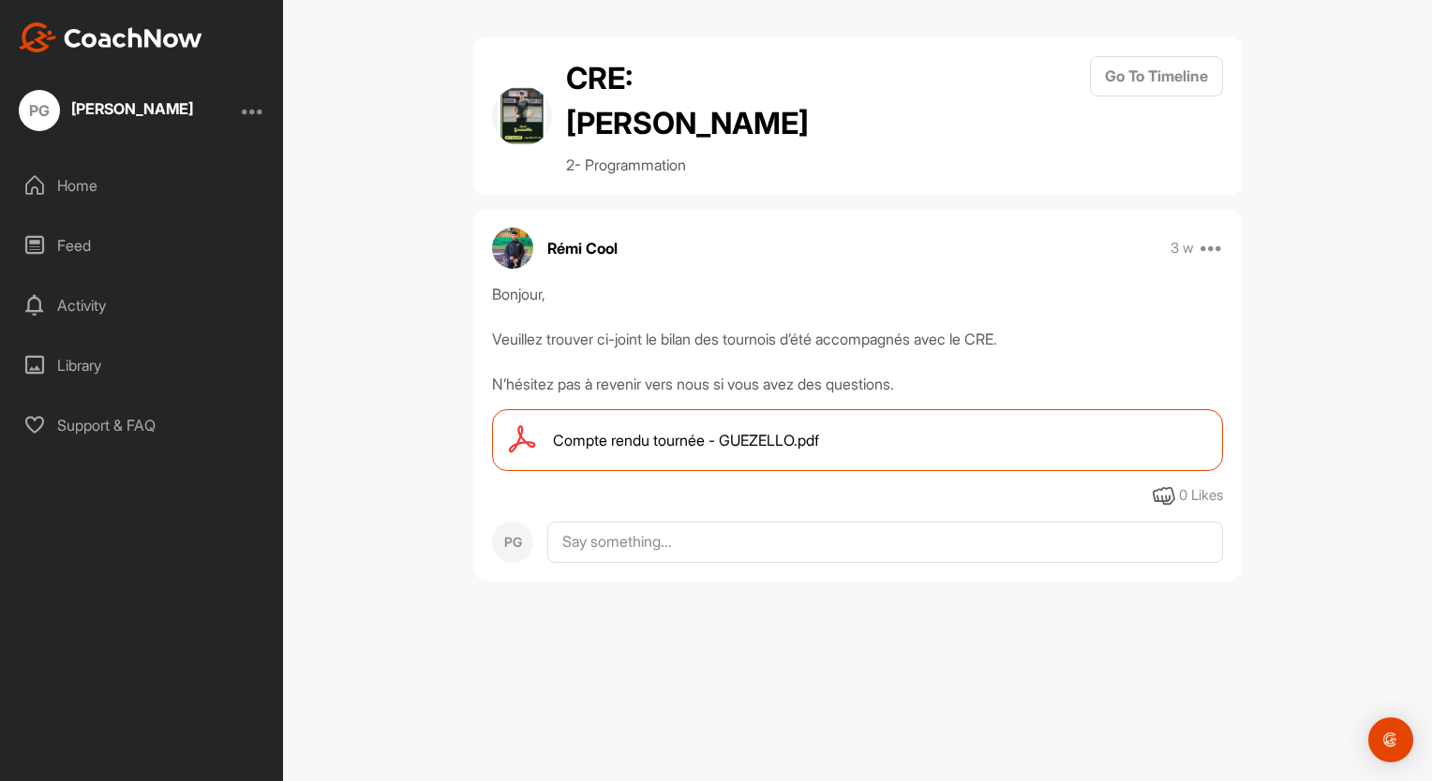 The height and width of the screenshot is (781, 1432). Describe the element at coordinates (1182, 248) in the screenshot. I see `p: 3 w` at that location.